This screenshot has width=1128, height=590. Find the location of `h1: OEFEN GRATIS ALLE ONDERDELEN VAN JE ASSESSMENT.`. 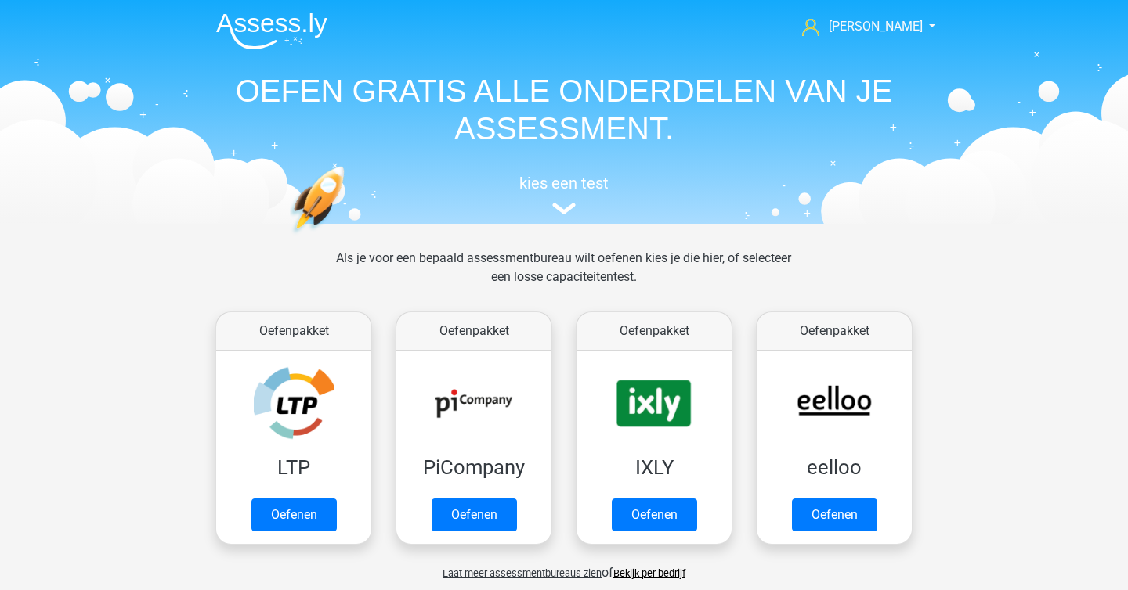

h1: OEFEN GRATIS ALLE ONDERDELEN VAN JE ASSESSMENT. is located at coordinates (564, 110).